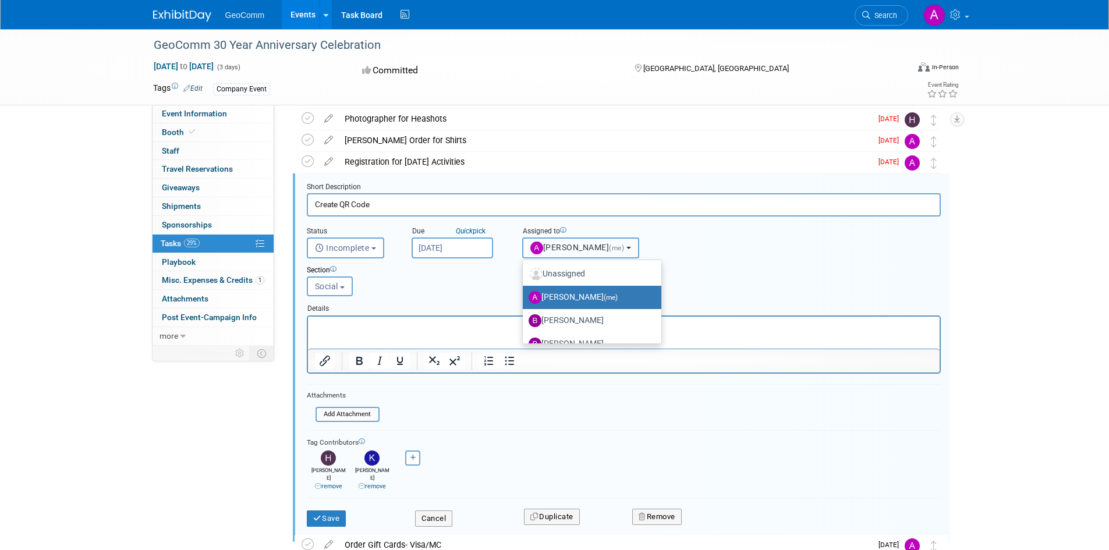  What do you see at coordinates (185, 299) in the screenshot?
I see `span: Attachments` at bounding box center [185, 299].